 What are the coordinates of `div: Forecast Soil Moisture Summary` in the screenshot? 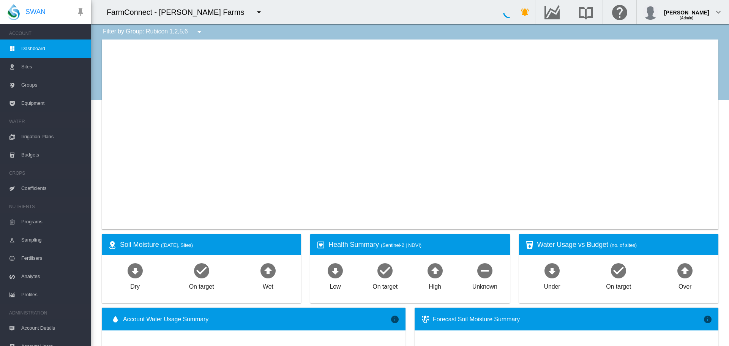 It's located at (568, 319).